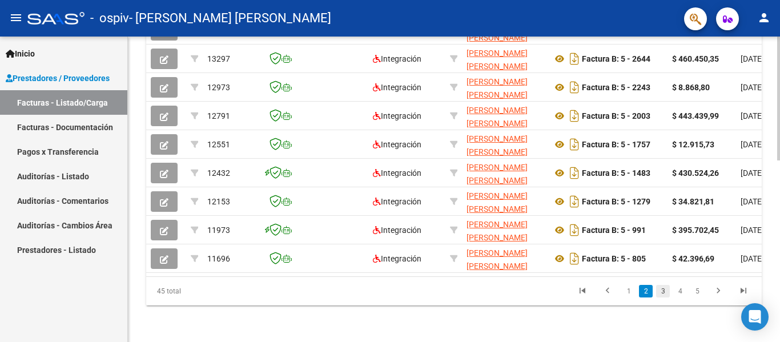 This screenshot has height=342, width=780. What do you see at coordinates (219, 144) in the screenshot?
I see `span: 12551` at bounding box center [219, 144].